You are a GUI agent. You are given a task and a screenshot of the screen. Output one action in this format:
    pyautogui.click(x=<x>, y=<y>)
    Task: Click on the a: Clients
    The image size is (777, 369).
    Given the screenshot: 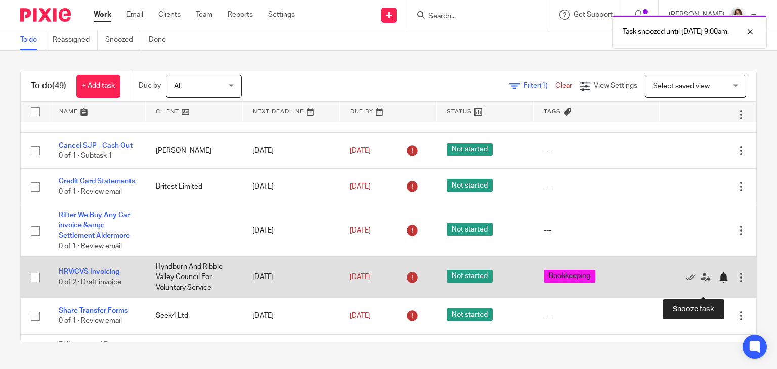 What is the action you would take?
    pyautogui.click(x=170, y=15)
    